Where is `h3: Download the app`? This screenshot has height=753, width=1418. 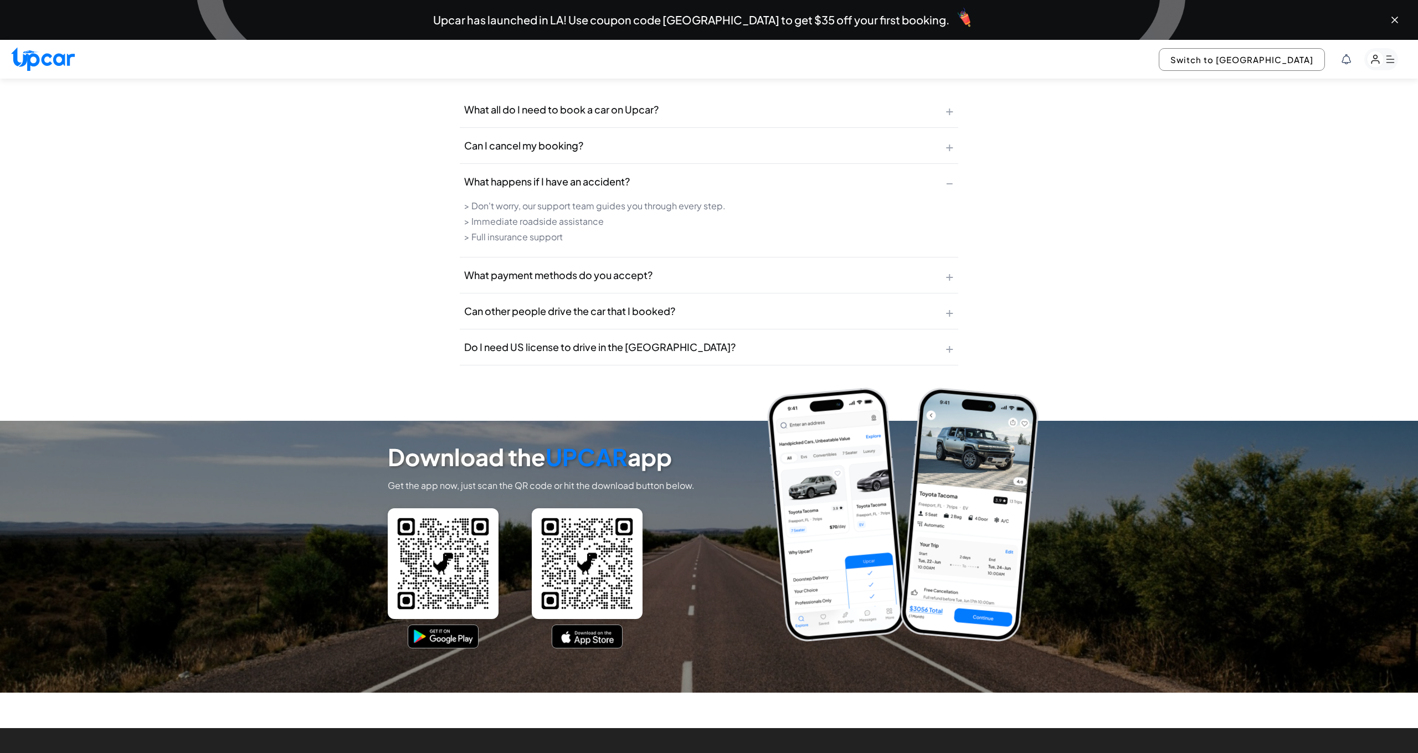 h3: Download the app is located at coordinates (544, 457).